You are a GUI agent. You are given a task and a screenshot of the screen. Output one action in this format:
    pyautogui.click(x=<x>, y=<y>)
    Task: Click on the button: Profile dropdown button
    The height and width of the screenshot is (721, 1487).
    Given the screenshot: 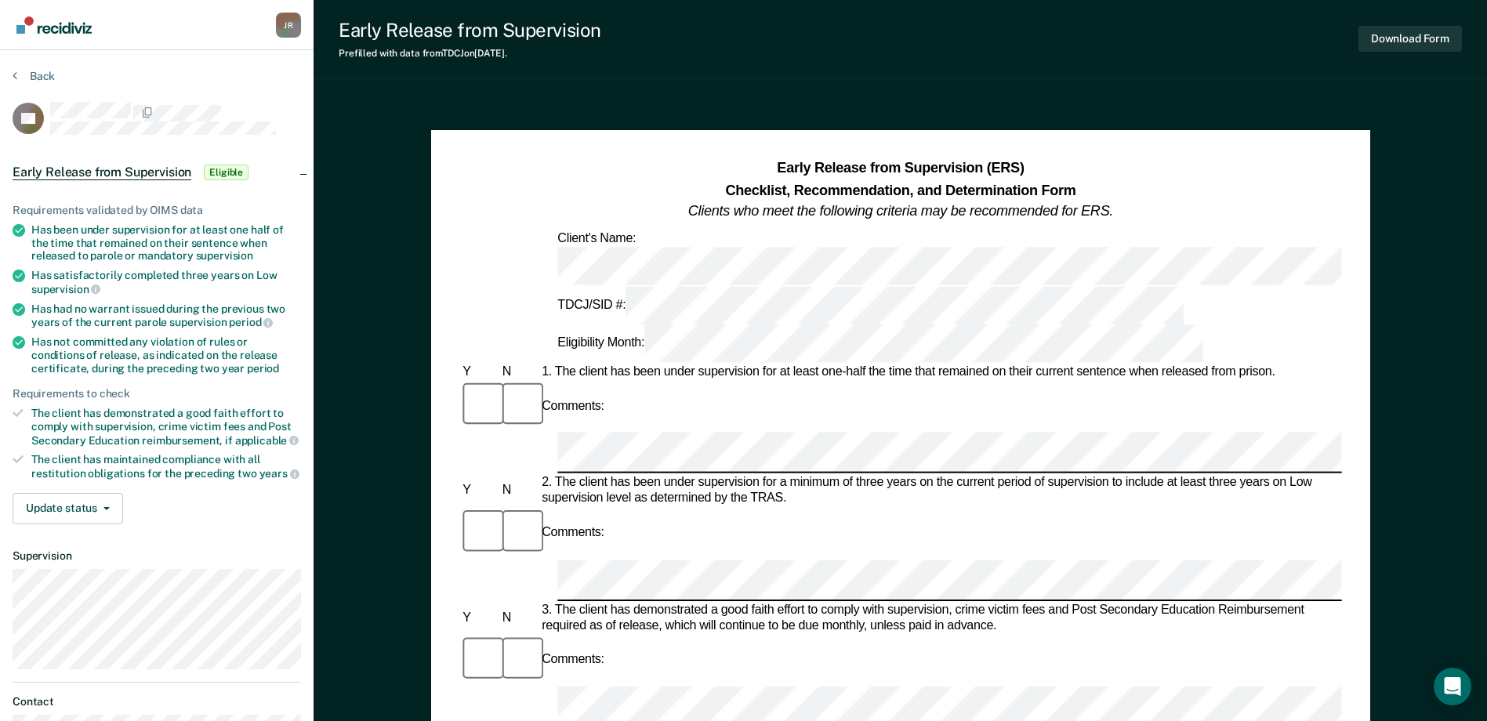 What is the action you would take?
    pyautogui.click(x=288, y=25)
    